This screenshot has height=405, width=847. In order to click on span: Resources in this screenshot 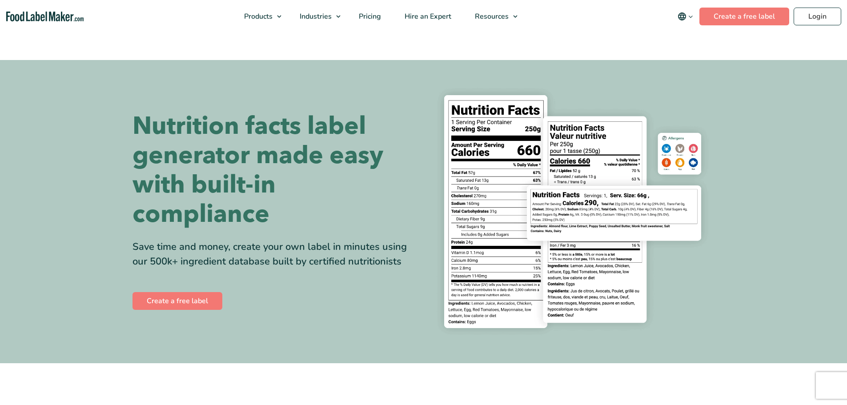, I will do `click(491, 16)`.